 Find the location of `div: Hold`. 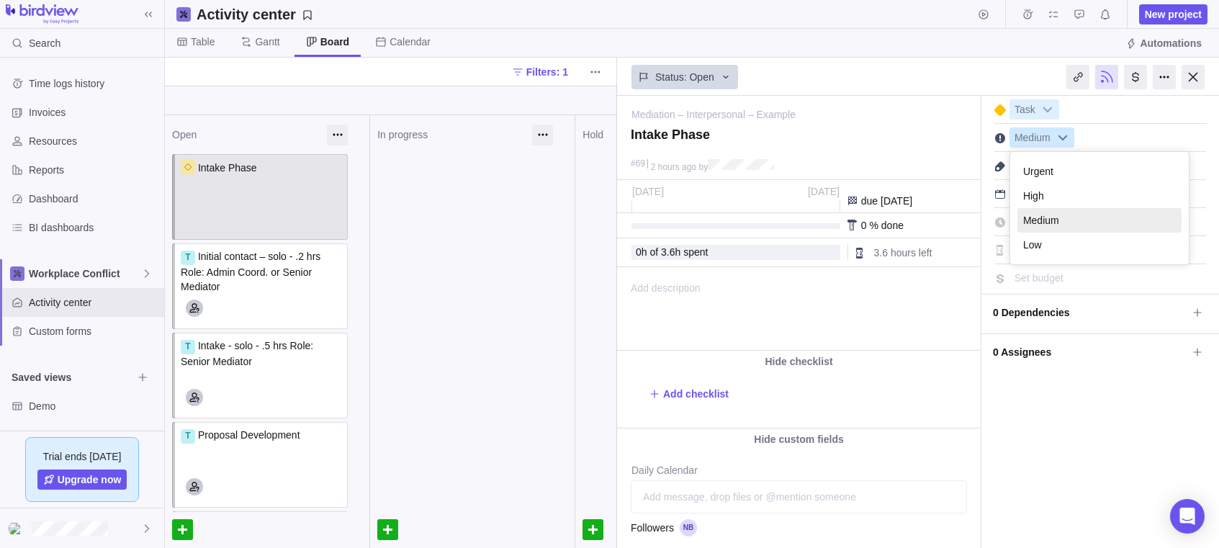

div: Hold is located at coordinates (656, 135).